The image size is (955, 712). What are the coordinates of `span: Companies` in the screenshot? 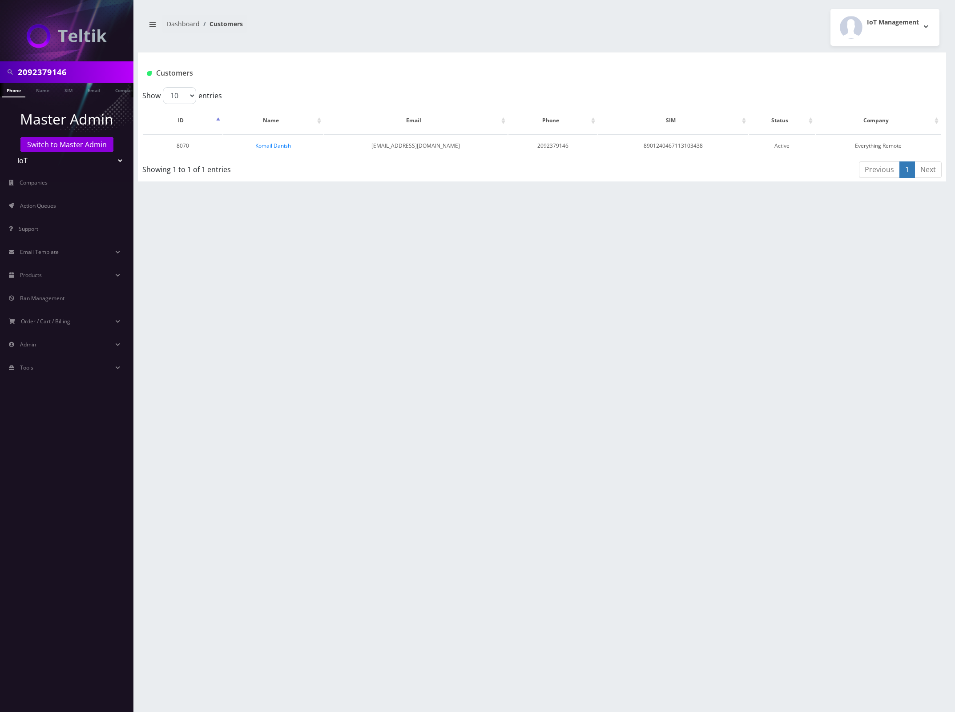 It's located at (33, 182).